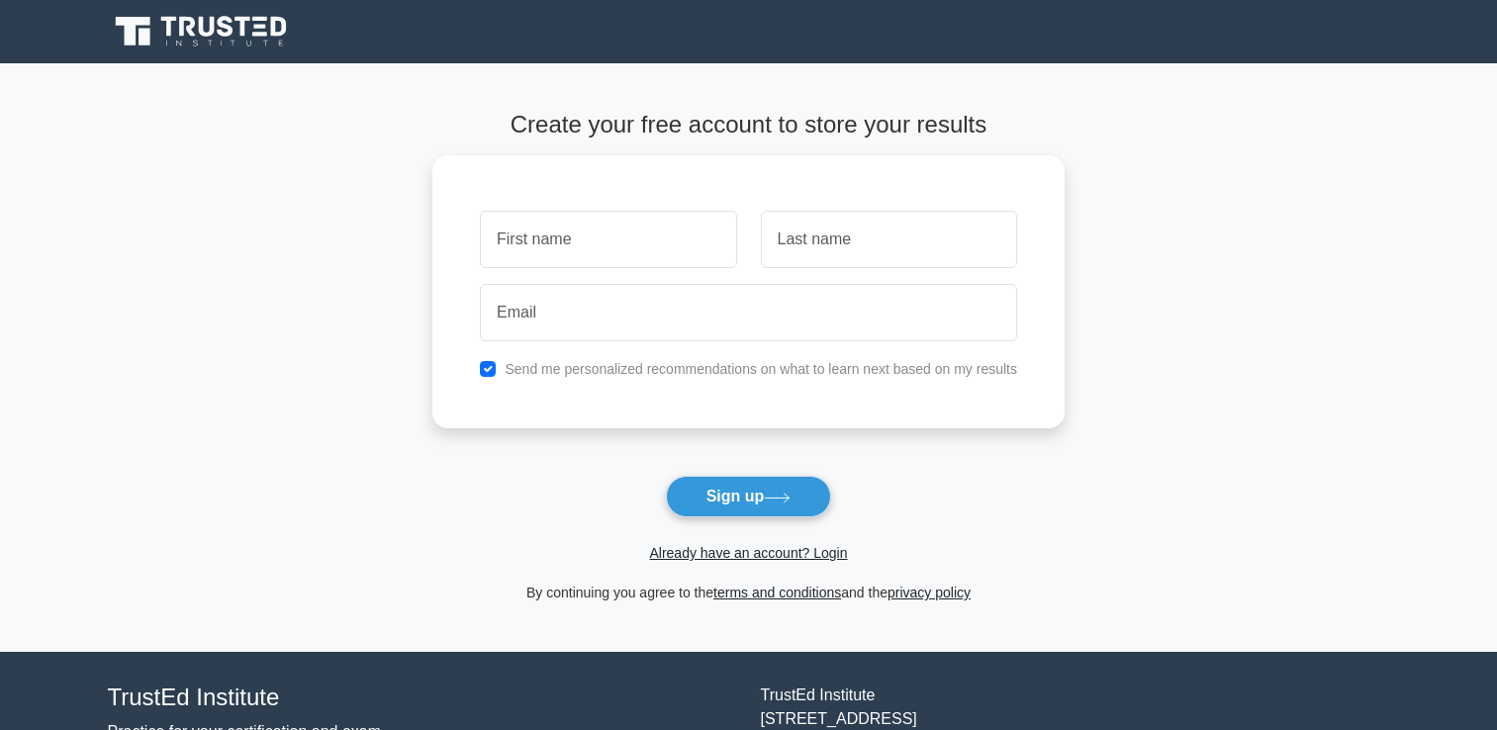  What do you see at coordinates (422, 698) in the screenshot?
I see `h4: TrustEd Institute` at bounding box center [422, 698].